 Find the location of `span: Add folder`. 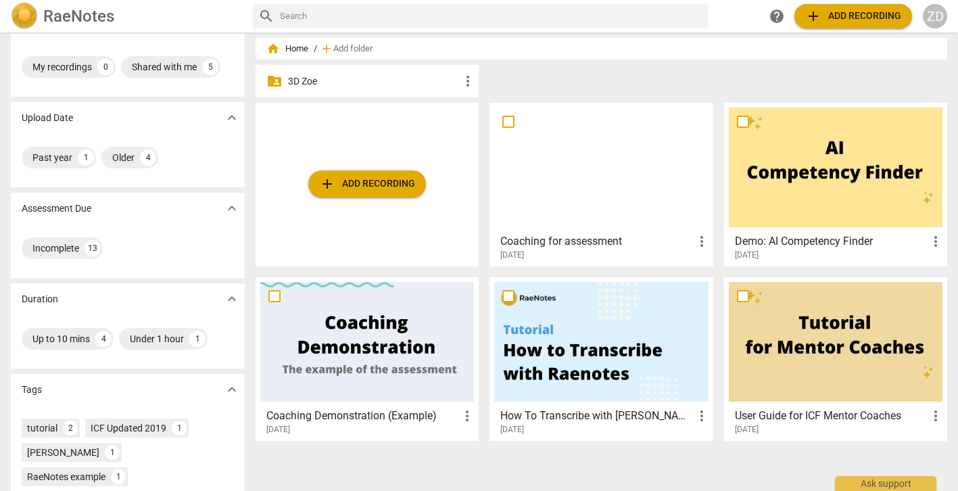

span: Add folder is located at coordinates (353, 49).